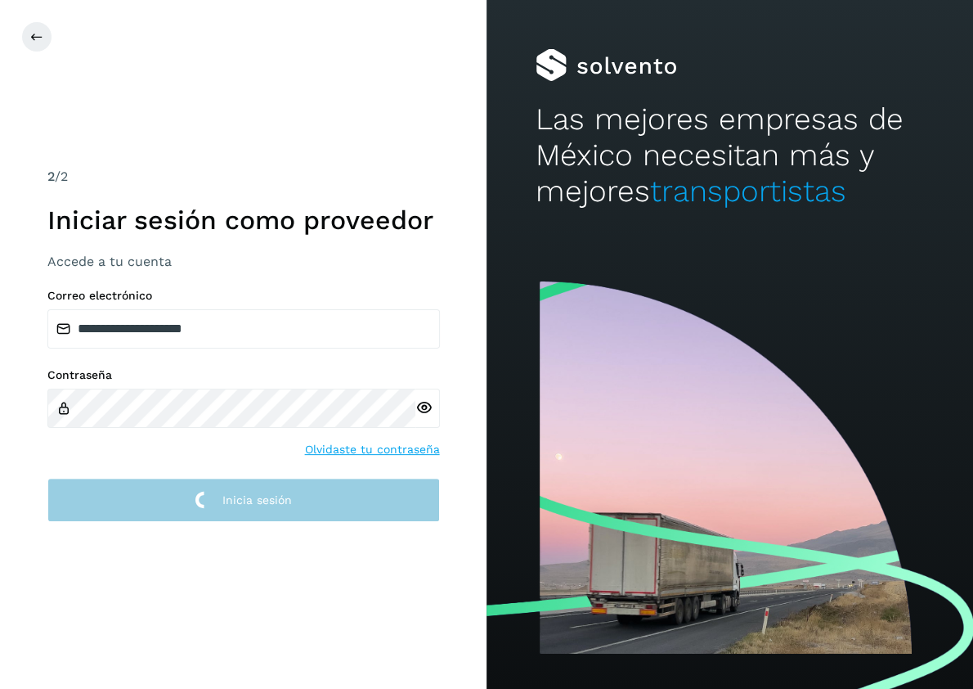 The width and height of the screenshot is (973, 689). Describe the element at coordinates (748, 191) in the screenshot. I see `span: transportistas` at that location.